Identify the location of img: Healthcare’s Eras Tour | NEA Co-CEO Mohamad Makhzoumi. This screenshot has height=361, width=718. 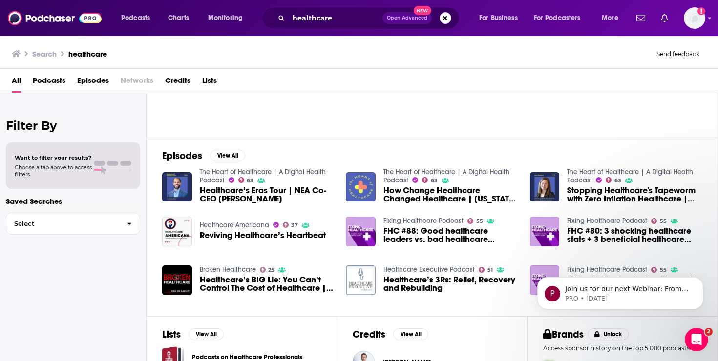
(177, 187).